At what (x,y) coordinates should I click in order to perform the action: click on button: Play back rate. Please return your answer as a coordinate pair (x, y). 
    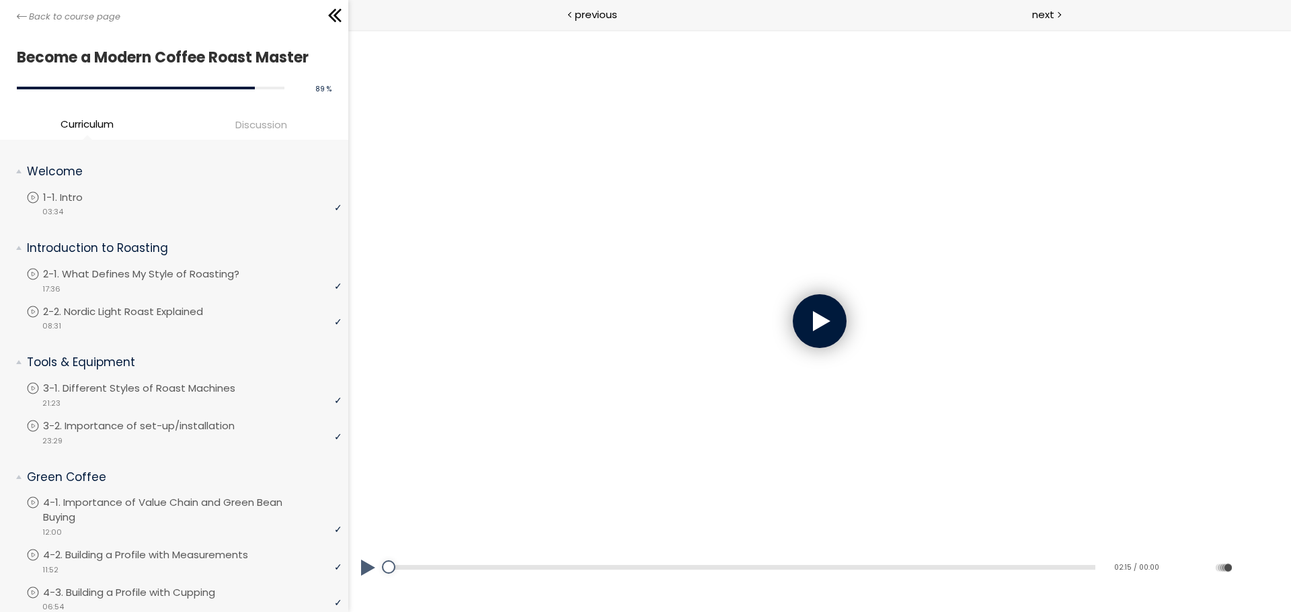
    Looking at the image, I should click on (875, 538).